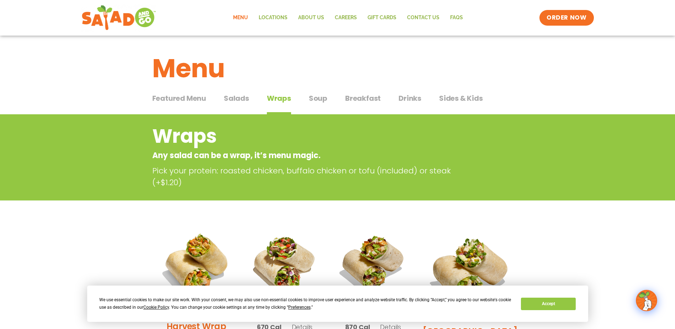 The width and height of the screenshot is (675, 329). Describe the element at coordinates (236, 98) in the screenshot. I see `span: Salads` at that location.